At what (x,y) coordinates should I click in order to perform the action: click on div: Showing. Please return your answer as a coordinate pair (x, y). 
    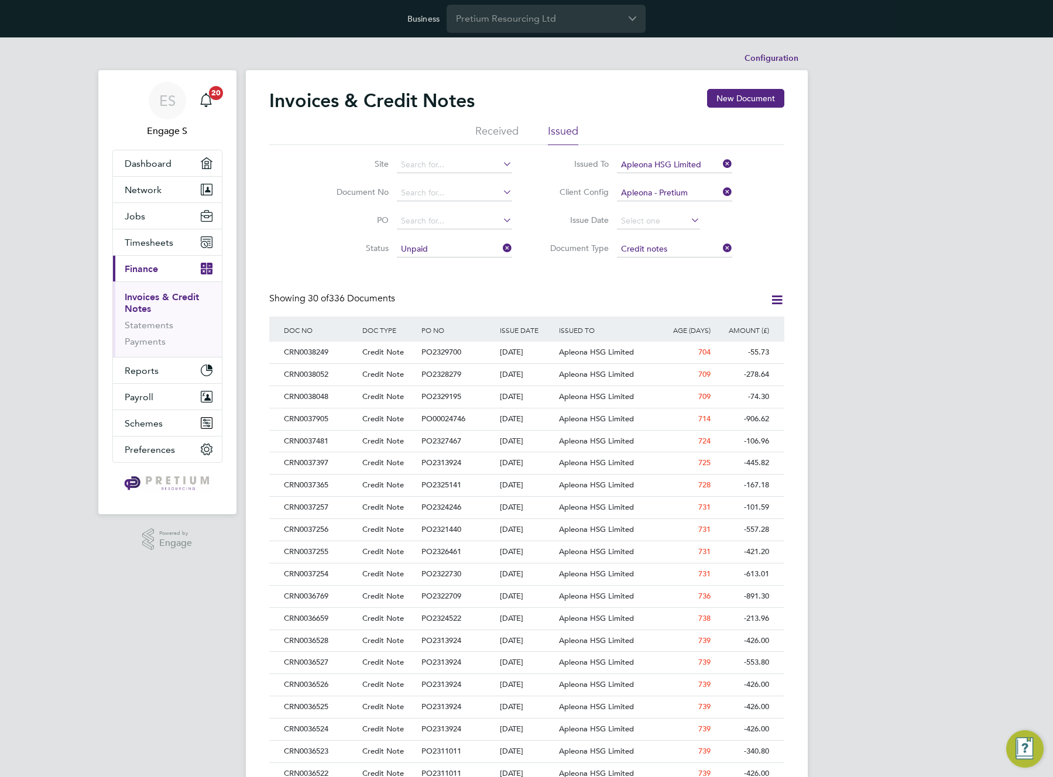
    Looking at the image, I should click on (333, 298).